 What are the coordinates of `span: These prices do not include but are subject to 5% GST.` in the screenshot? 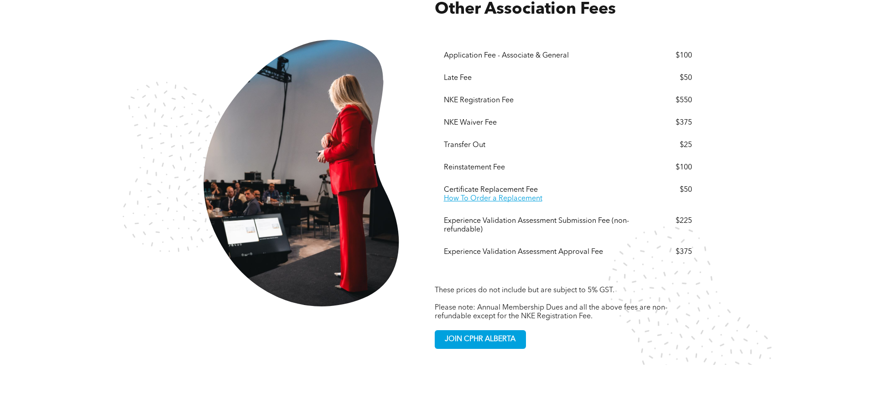 It's located at (525, 290).